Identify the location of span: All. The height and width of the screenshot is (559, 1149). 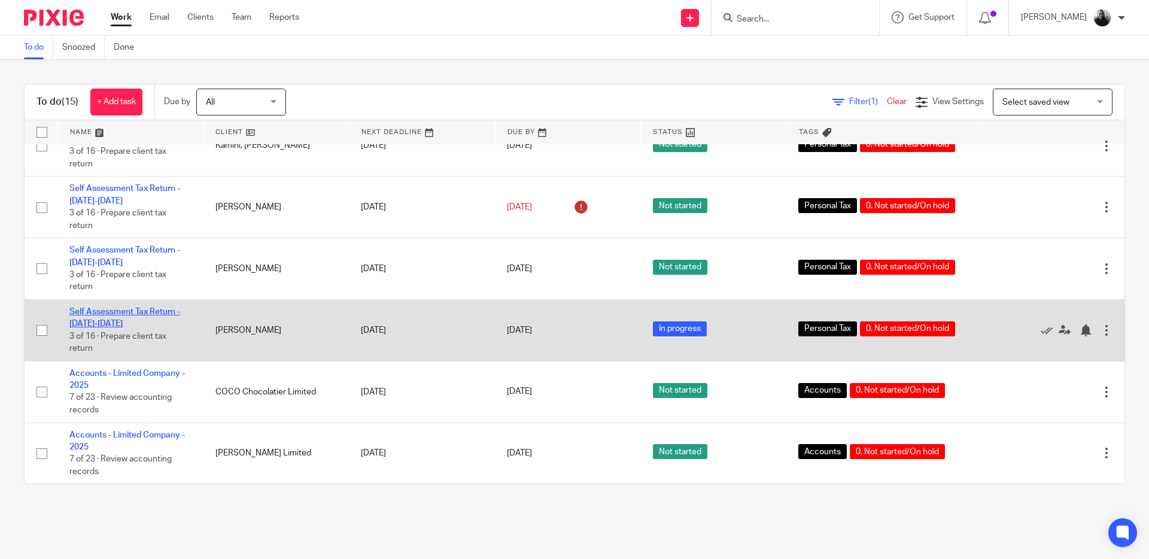
(210, 102).